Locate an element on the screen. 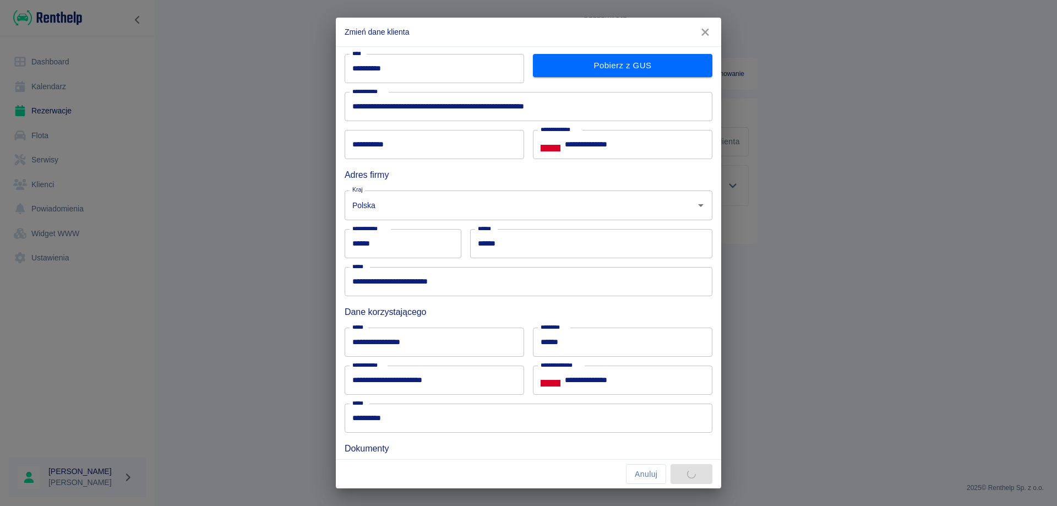 Image resolution: width=1057 pixels, height=506 pixels. h2: Zmień dane klienta is located at coordinates (529, 32).